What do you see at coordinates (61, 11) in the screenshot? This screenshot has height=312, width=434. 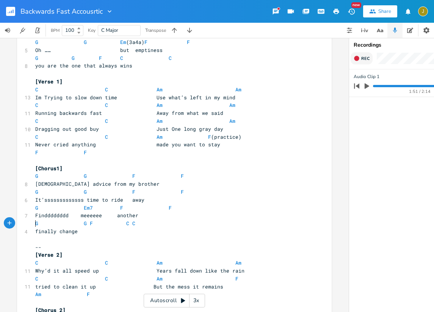 I see `span: Backwards Fast Accousrtic` at bounding box center [61, 11].